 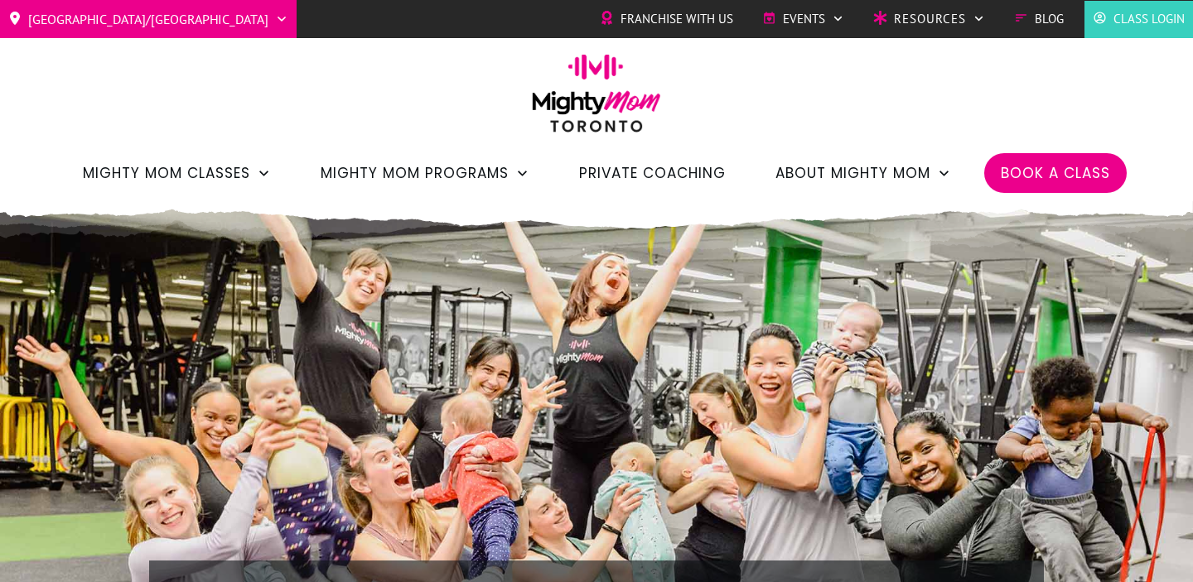 What do you see at coordinates (666, 19) in the screenshot?
I see `a: Franchise with Us` at bounding box center [666, 19].